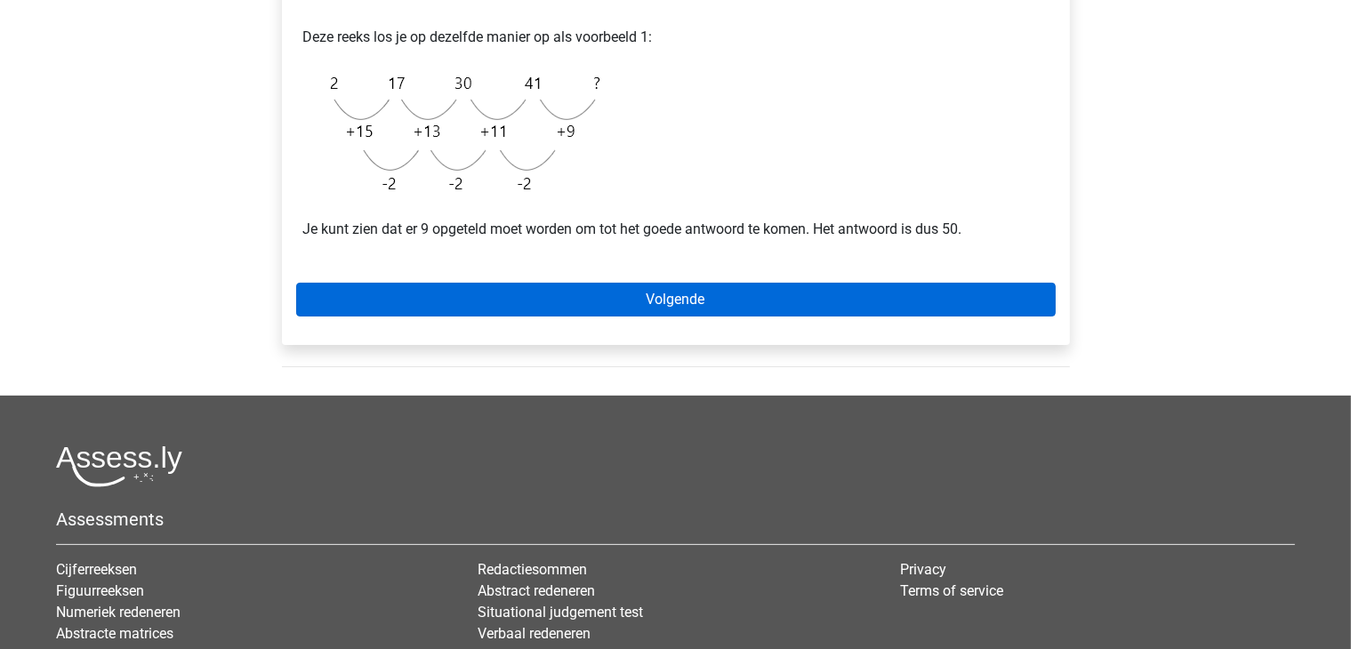 Image resolution: width=1351 pixels, height=649 pixels. I want to click on img: Monotonous_Example_2_2.png, so click(456, 133).